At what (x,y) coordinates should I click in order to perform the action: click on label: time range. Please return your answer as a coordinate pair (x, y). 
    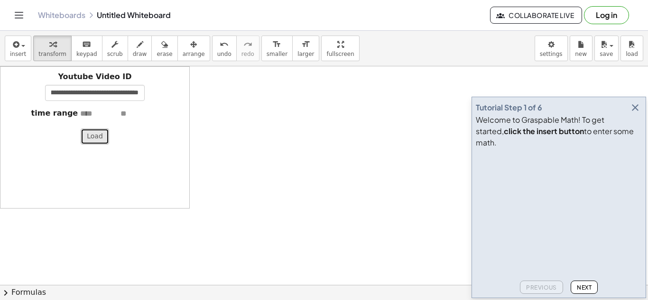
    Looking at the image, I should click on (55, 113).